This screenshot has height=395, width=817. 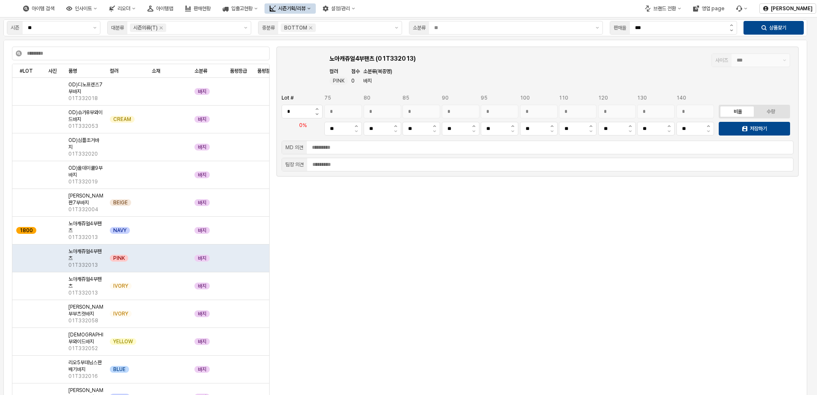 I want to click on span: 80, so click(x=367, y=98).